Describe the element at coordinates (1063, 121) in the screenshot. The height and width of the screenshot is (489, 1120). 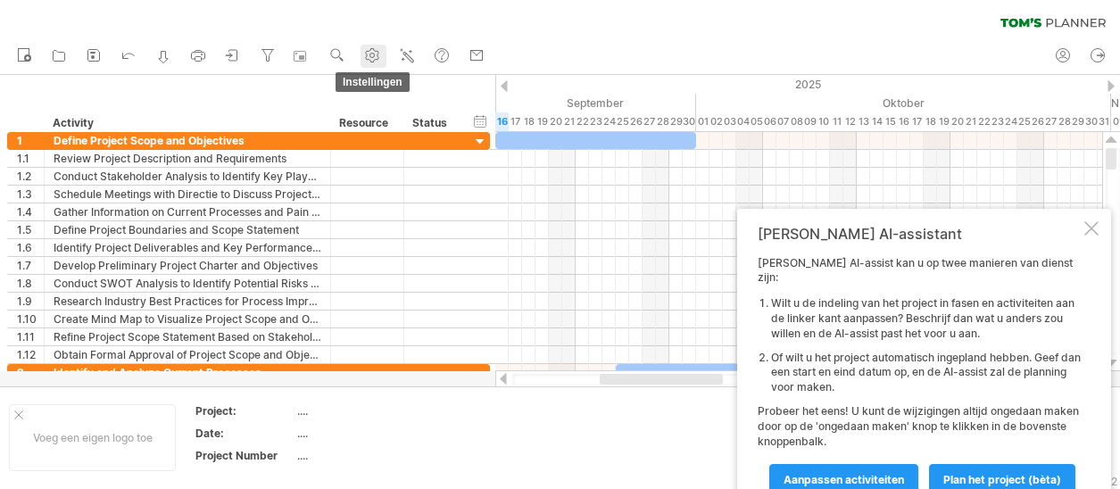
I see `div: dinsdag, 28 Oktober 2025` at that location.